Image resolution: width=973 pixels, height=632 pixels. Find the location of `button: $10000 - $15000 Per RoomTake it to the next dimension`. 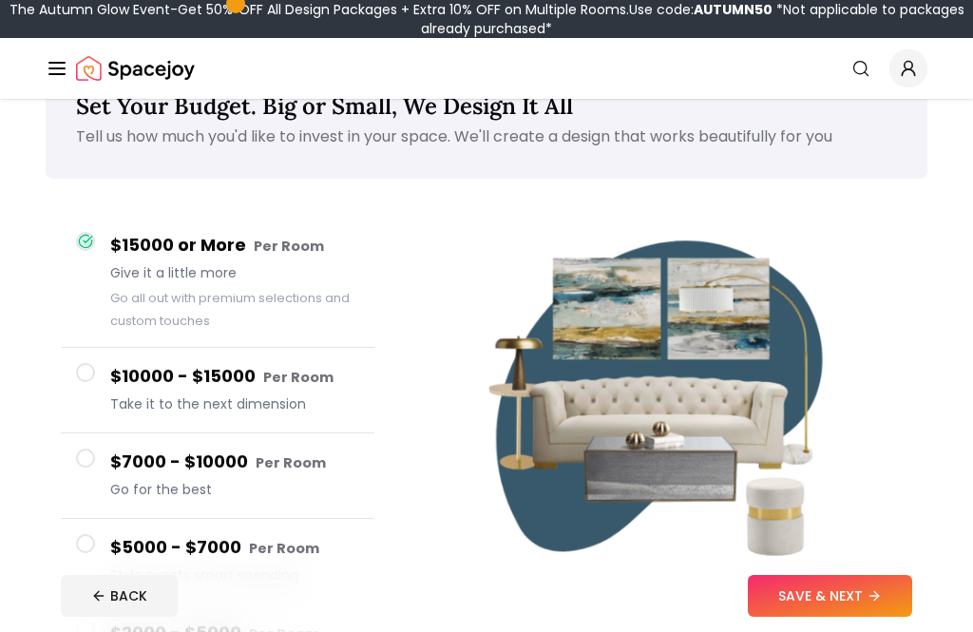

button: $10000 - $15000 Per RoomTake it to the next dimension is located at coordinates (218, 391).